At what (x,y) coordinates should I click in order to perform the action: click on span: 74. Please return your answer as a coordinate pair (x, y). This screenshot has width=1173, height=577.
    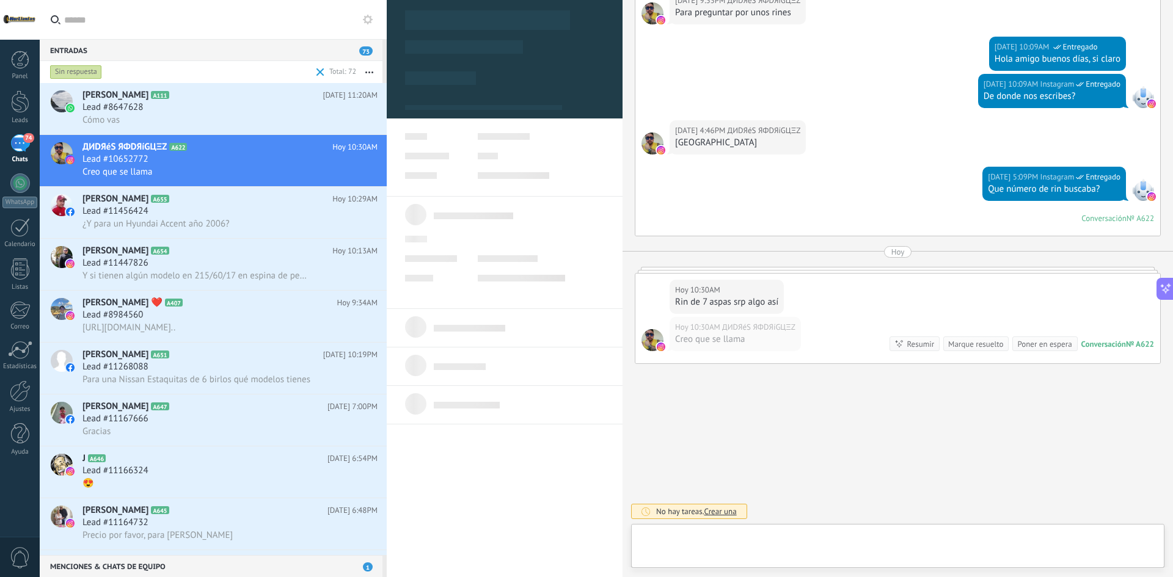
    Looking at the image, I should click on (28, 138).